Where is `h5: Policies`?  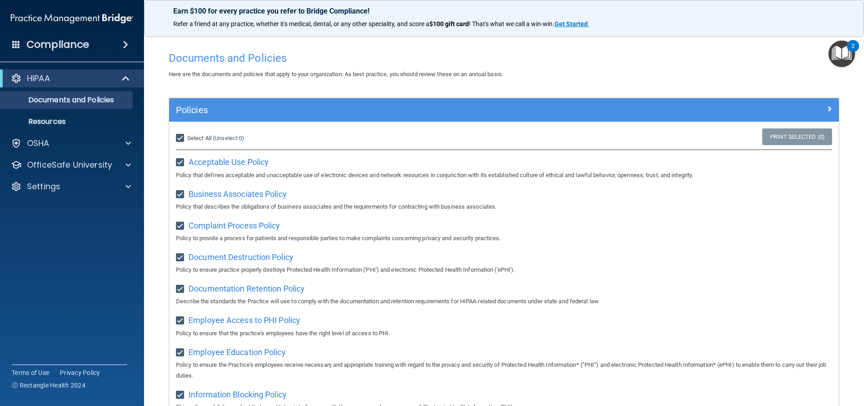
h5: Policies is located at coordinates (420, 110).